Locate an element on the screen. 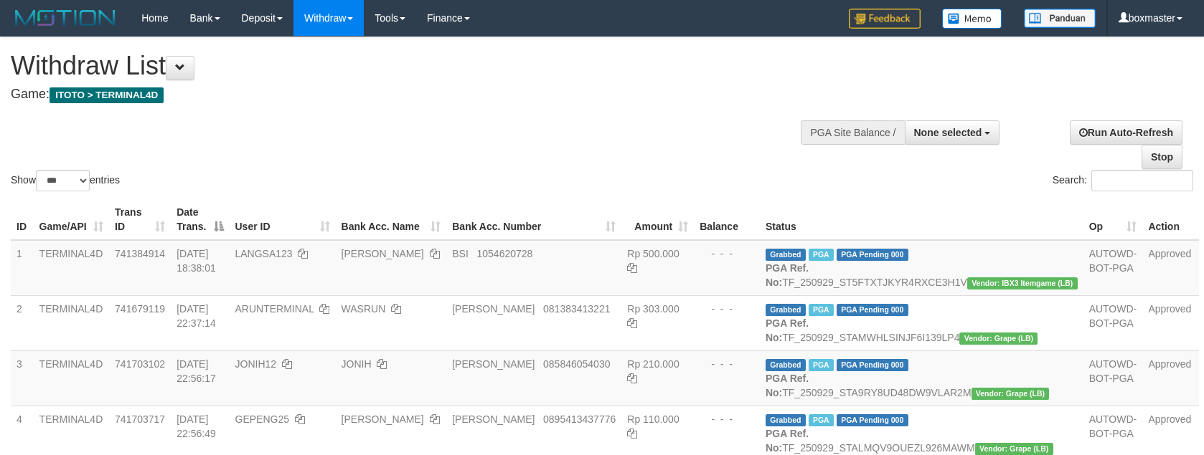 This screenshot has height=455, width=1204. img: Button%20Memo.svg is located at coordinates (972, 19).